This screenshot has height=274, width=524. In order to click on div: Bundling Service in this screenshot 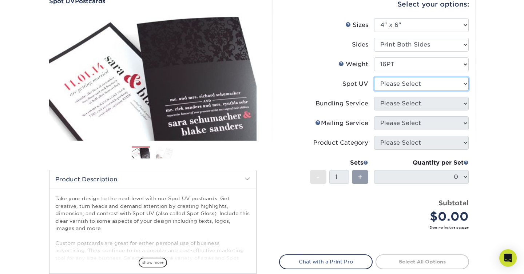, I will do `click(342, 104)`.